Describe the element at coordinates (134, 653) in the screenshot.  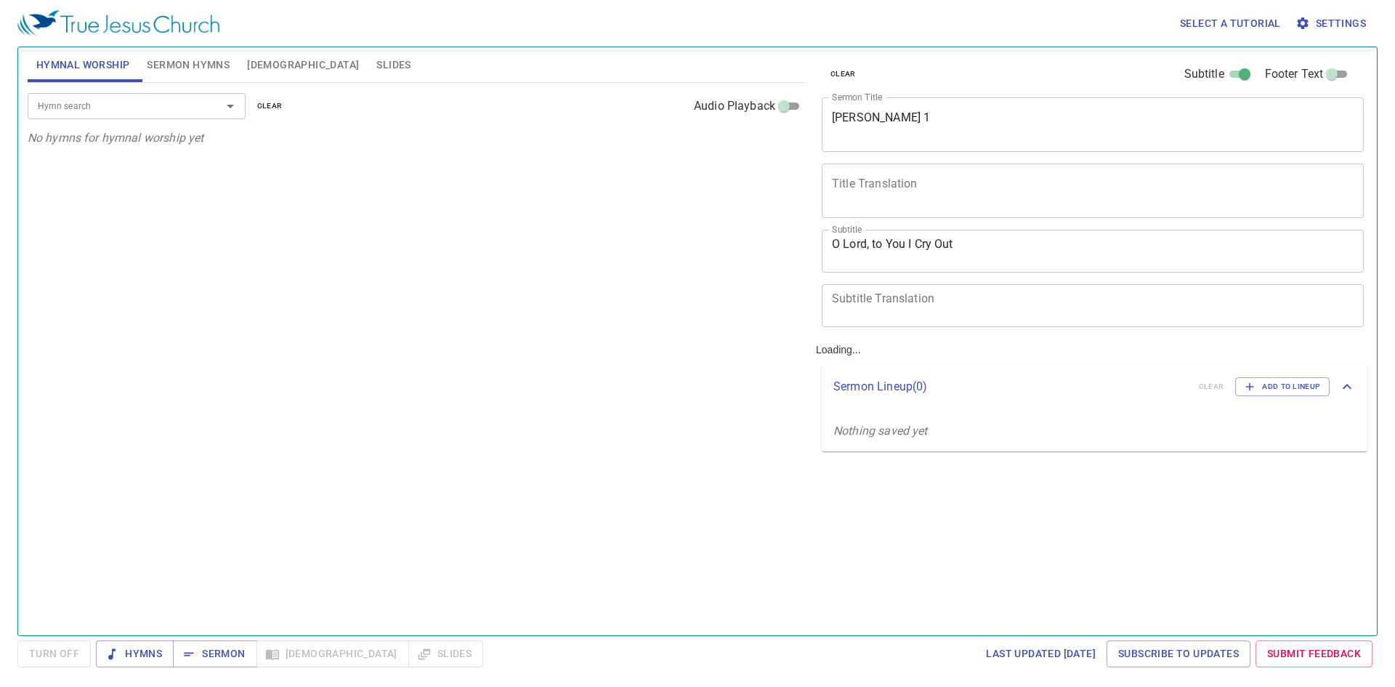
I see `span: Hymns` at that location.